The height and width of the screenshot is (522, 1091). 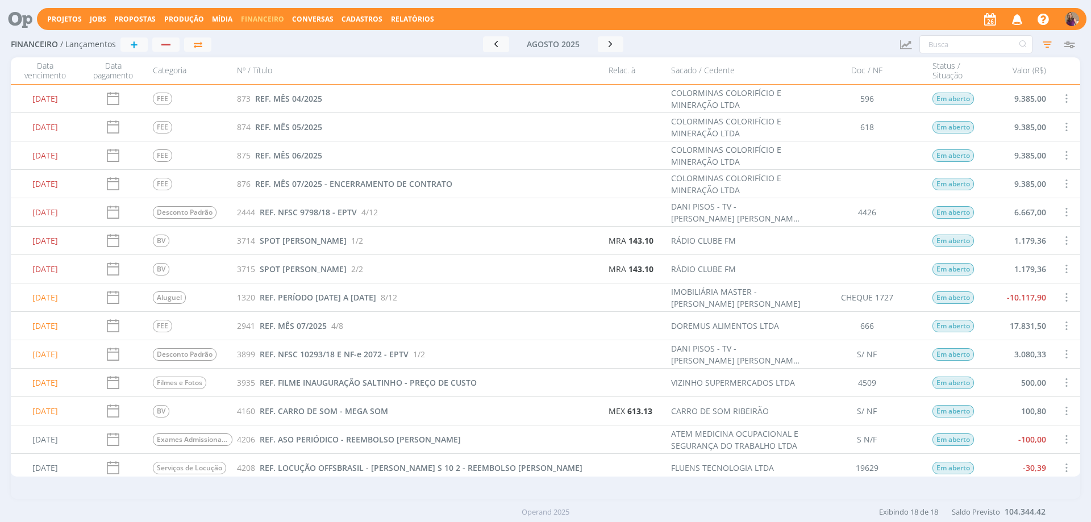 I want to click on span: 3935, so click(x=246, y=383).